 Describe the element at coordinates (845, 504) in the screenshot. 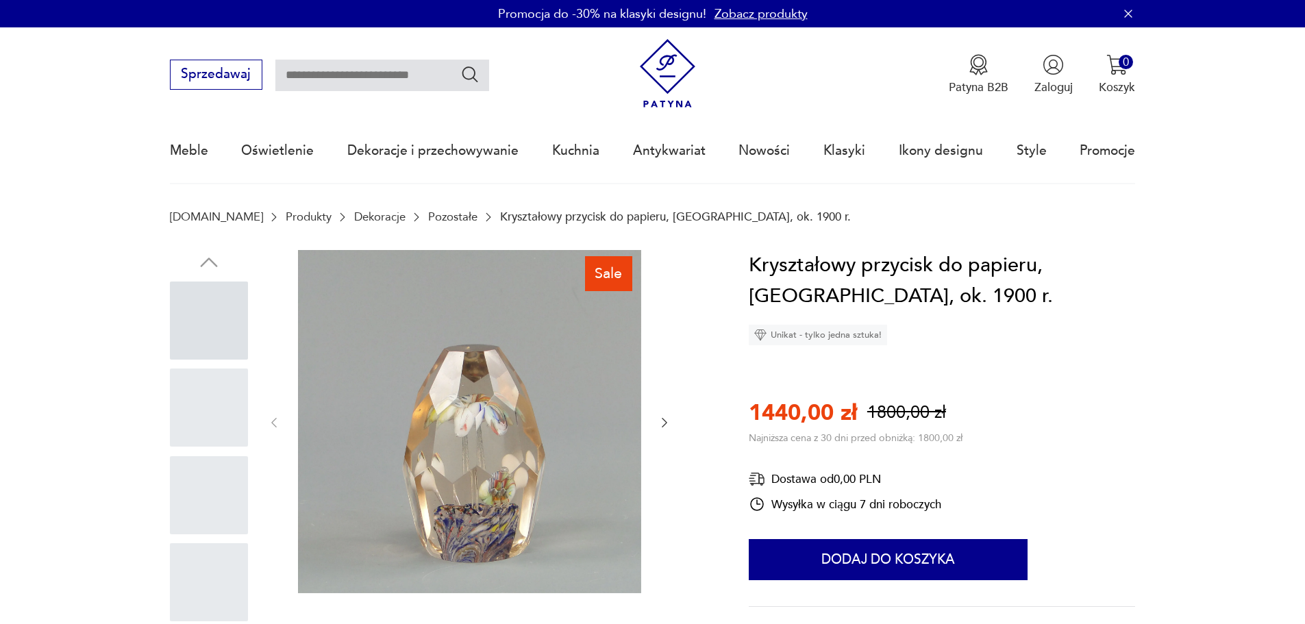

I see `div: Wysyłka w ciągu 7 dni roboczych` at that location.